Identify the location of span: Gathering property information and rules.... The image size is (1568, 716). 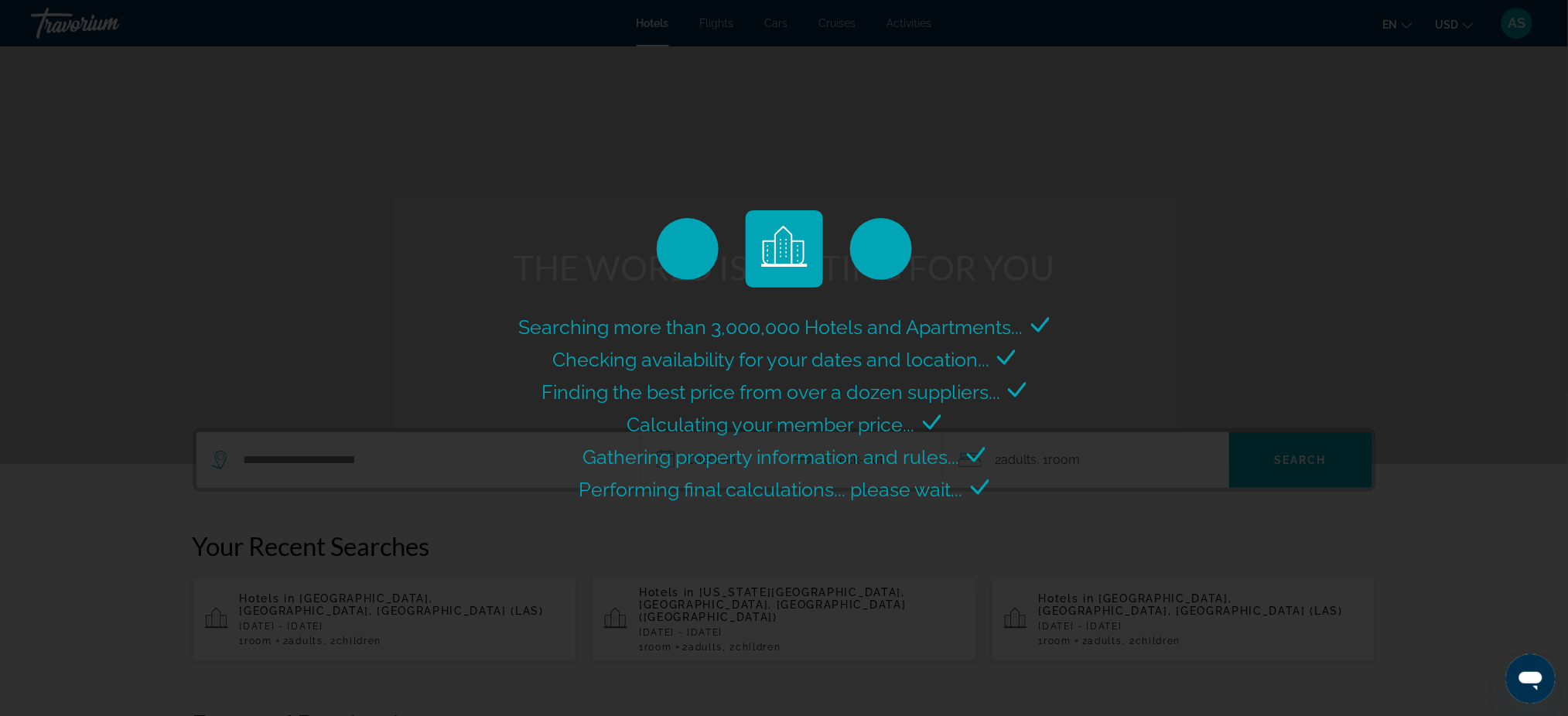
(770, 457).